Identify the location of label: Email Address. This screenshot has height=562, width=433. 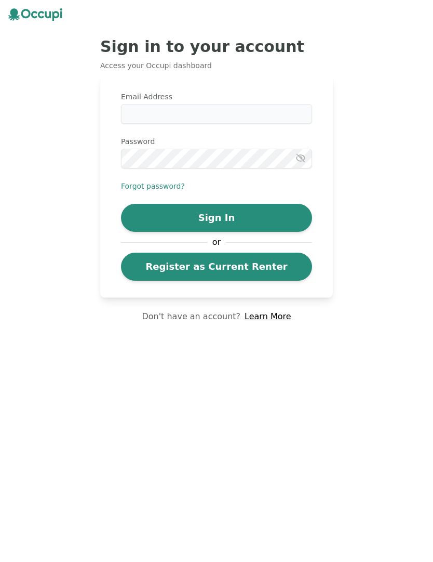
(217, 97).